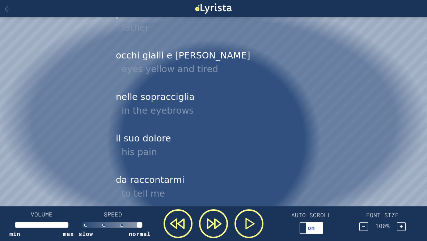 The image size is (427, 241). What do you see at coordinates (86, 234) in the screenshot?
I see `span: slow` at bounding box center [86, 234].